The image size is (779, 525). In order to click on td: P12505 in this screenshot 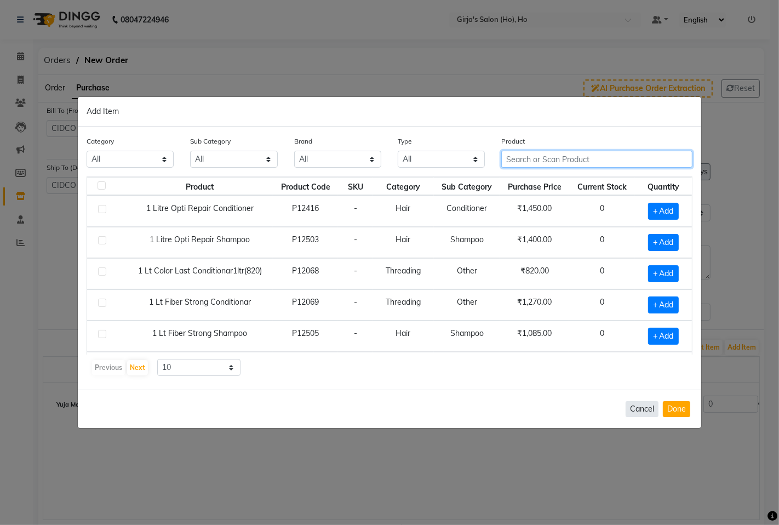, I will do `click(305, 336)`.